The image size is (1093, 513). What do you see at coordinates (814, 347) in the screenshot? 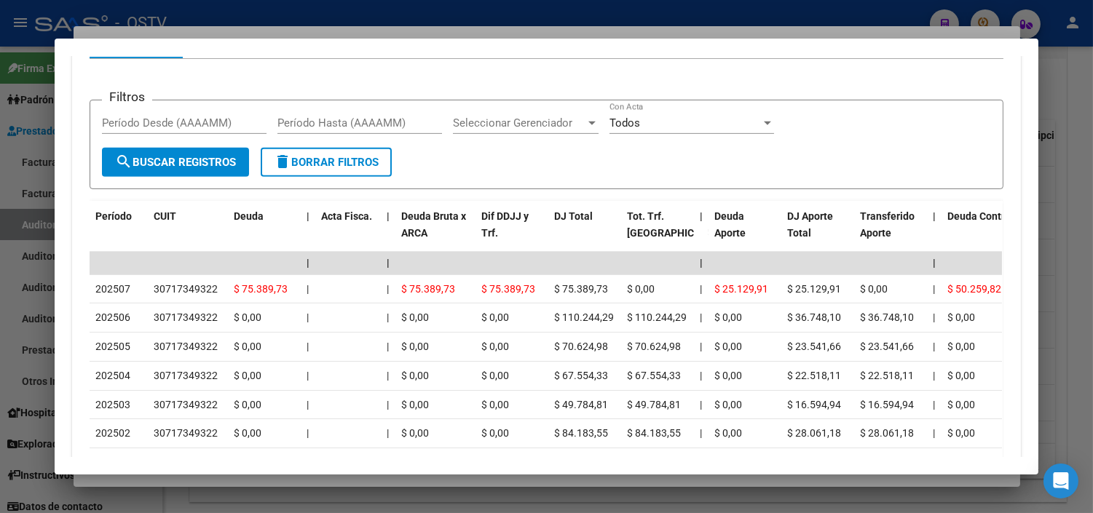
I see `span: $ 23.541,66` at bounding box center [814, 347].